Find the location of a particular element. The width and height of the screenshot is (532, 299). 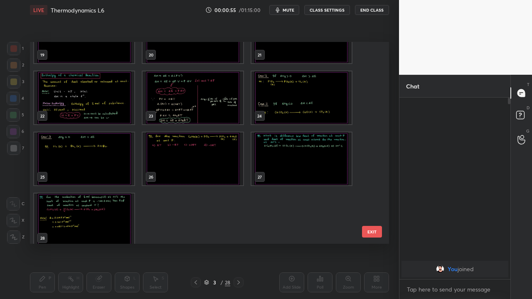

p: G is located at coordinates (528, 131).